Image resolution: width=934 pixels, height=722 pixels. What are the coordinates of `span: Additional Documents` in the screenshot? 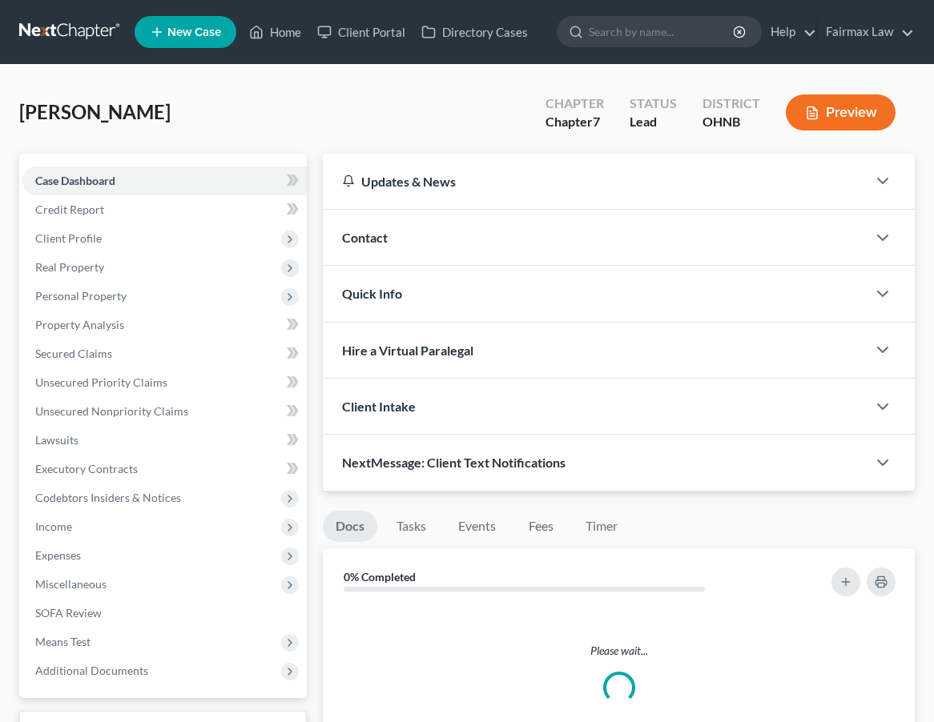 It's located at (91, 670).